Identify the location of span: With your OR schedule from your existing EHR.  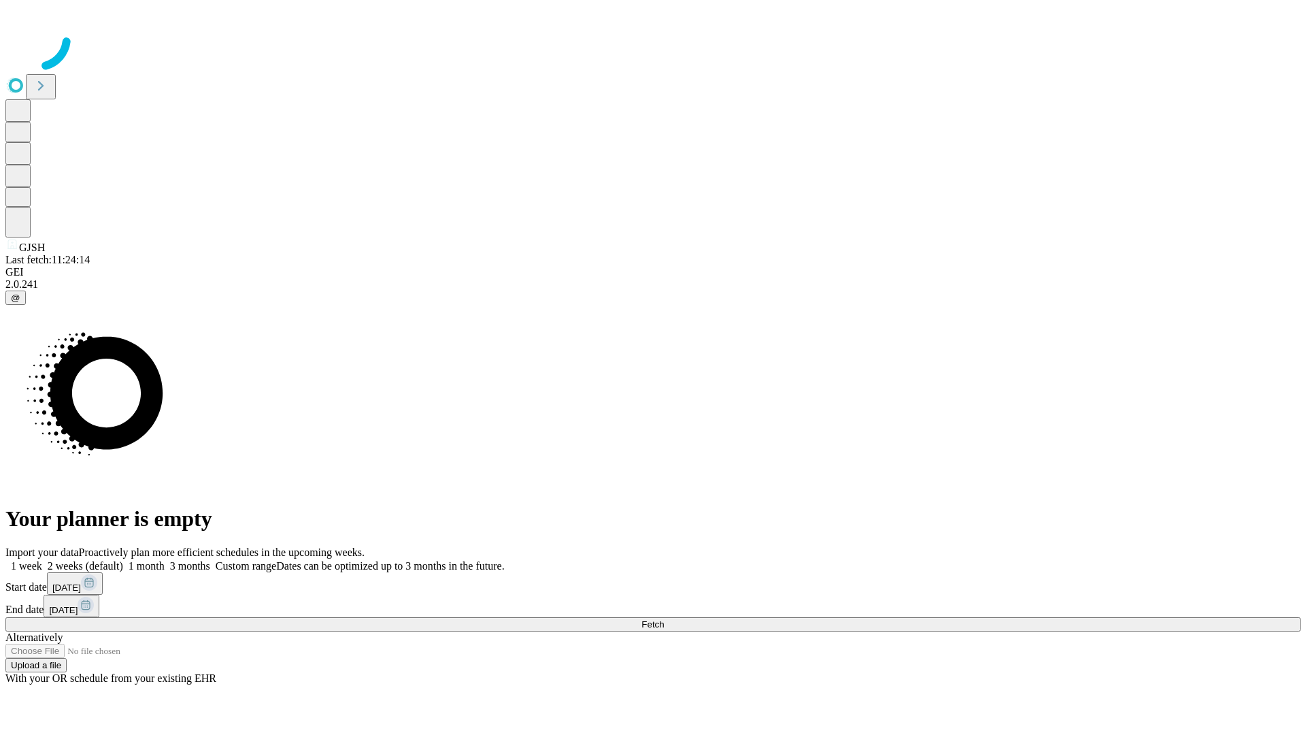
(111, 678).